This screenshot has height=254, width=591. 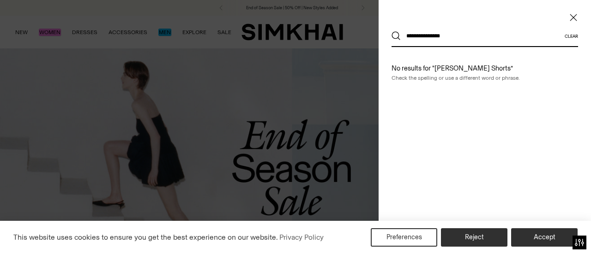 I want to click on button: Preferences, so click(x=404, y=238).